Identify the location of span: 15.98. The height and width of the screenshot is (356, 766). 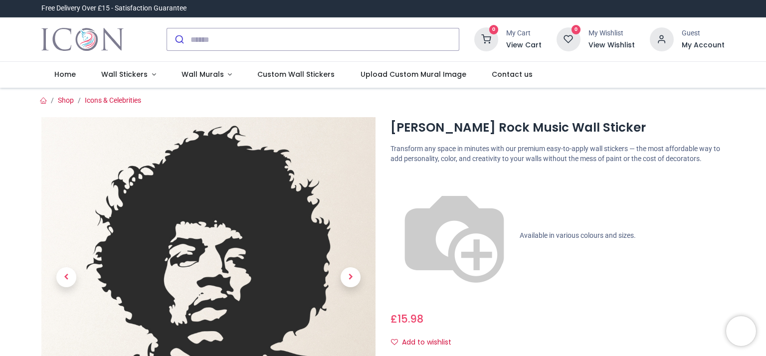
(411, 319).